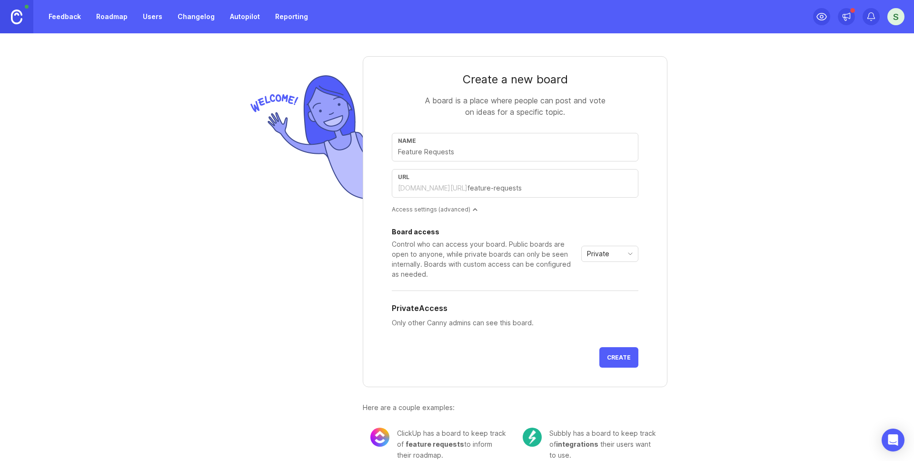  What do you see at coordinates (605, 444) in the screenshot?
I see `div: Subbly has a board to keep track of their users want to use.` at bounding box center [605, 444].